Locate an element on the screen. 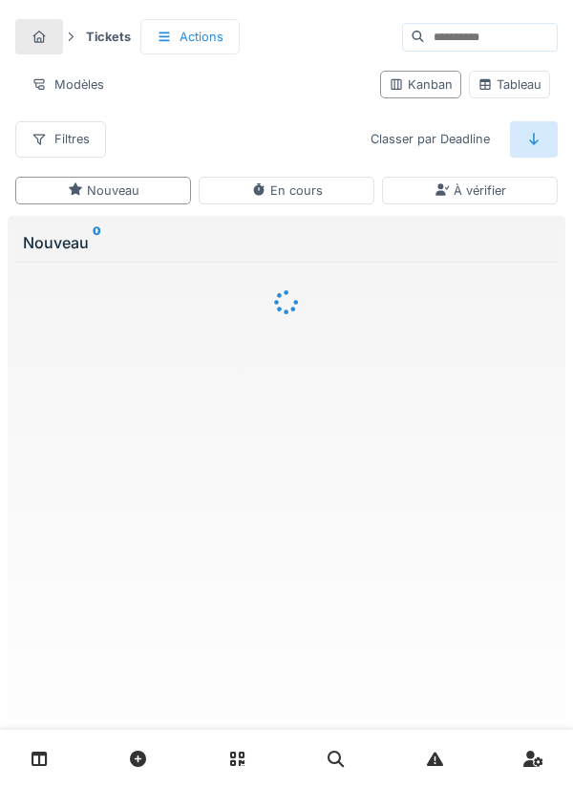  div: À vérifier is located at coordinates (470, 190).